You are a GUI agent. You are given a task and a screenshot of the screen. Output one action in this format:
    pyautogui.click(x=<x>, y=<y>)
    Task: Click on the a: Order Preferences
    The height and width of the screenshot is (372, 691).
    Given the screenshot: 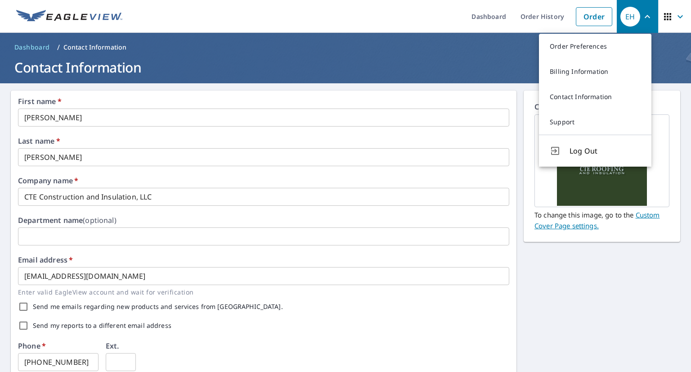 What is the action you would take?
    pyautogui.click(x=595, y=46)
    